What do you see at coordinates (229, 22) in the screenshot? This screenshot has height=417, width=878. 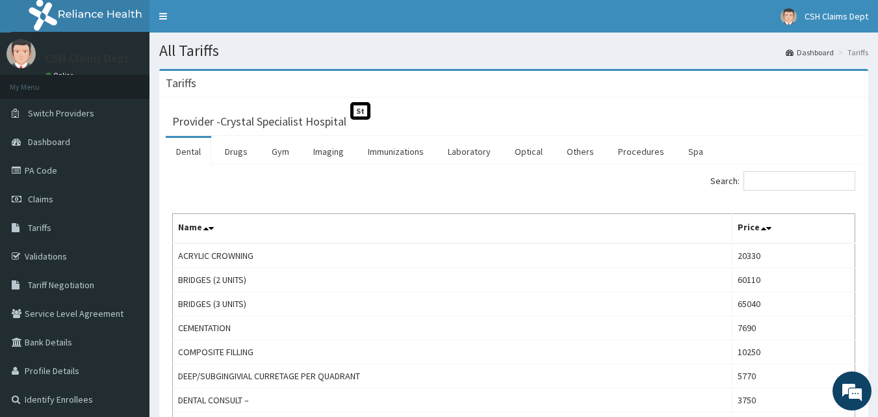 I see `div: Minimize live chat window` at bounding box center [229, 22].